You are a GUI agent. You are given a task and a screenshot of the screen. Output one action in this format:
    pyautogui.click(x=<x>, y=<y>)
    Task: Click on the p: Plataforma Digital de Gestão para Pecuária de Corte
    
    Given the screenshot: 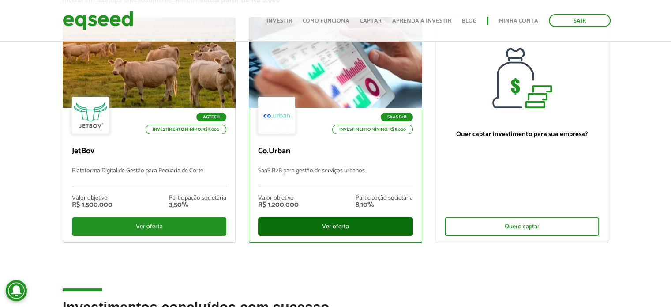 What is the action you would take?
    pyautogui.click(x=149, y=177)
    